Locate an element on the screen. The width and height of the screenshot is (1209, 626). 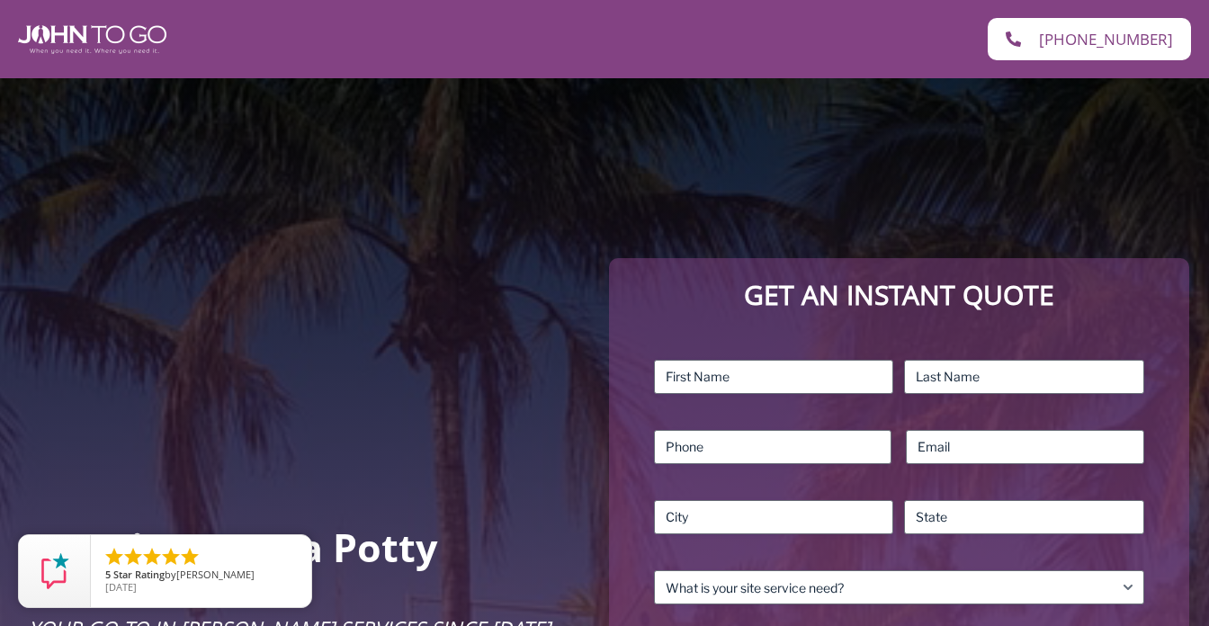
input: Last Name is located at coordinates (1023, 377).